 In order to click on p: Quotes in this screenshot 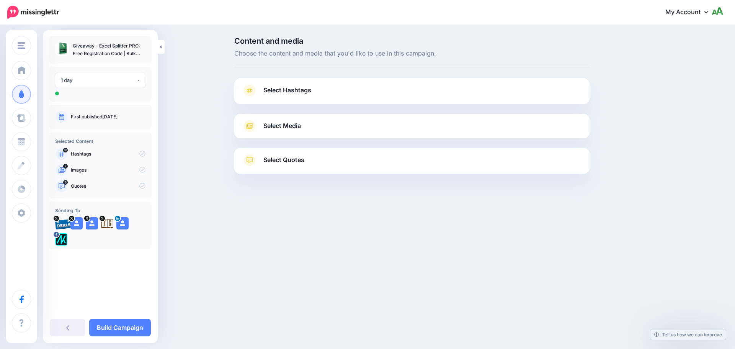, I will do `click(108, 186)`.